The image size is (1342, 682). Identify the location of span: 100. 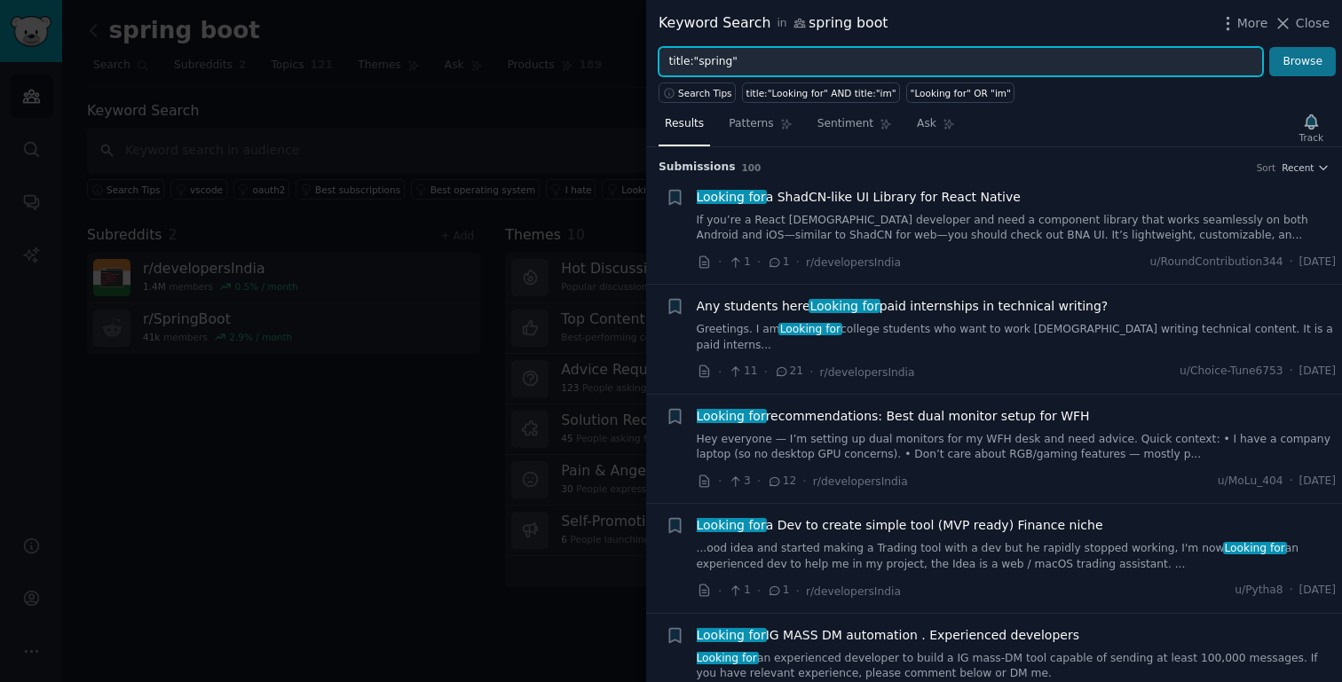
(752, 168).